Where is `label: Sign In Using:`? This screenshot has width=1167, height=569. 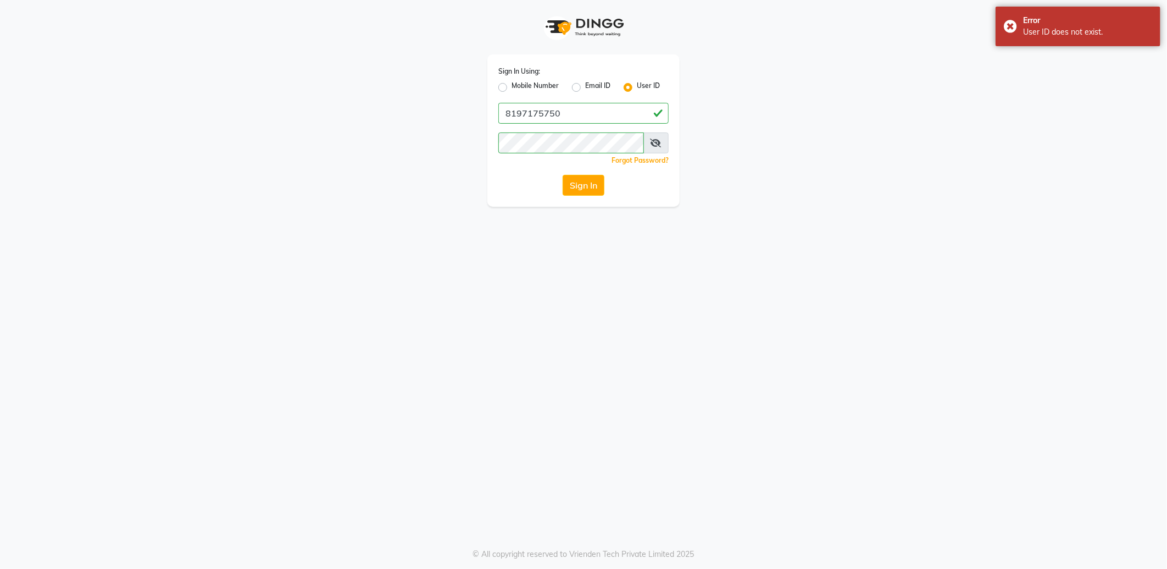
label: Sign In Using: is located at coordinates (519, 71).